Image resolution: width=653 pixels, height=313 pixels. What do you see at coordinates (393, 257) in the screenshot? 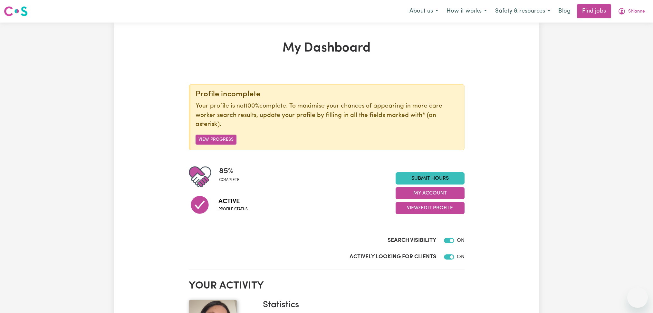
I see `label: Actively Looking for Clients` at bounding box center [393, 257].